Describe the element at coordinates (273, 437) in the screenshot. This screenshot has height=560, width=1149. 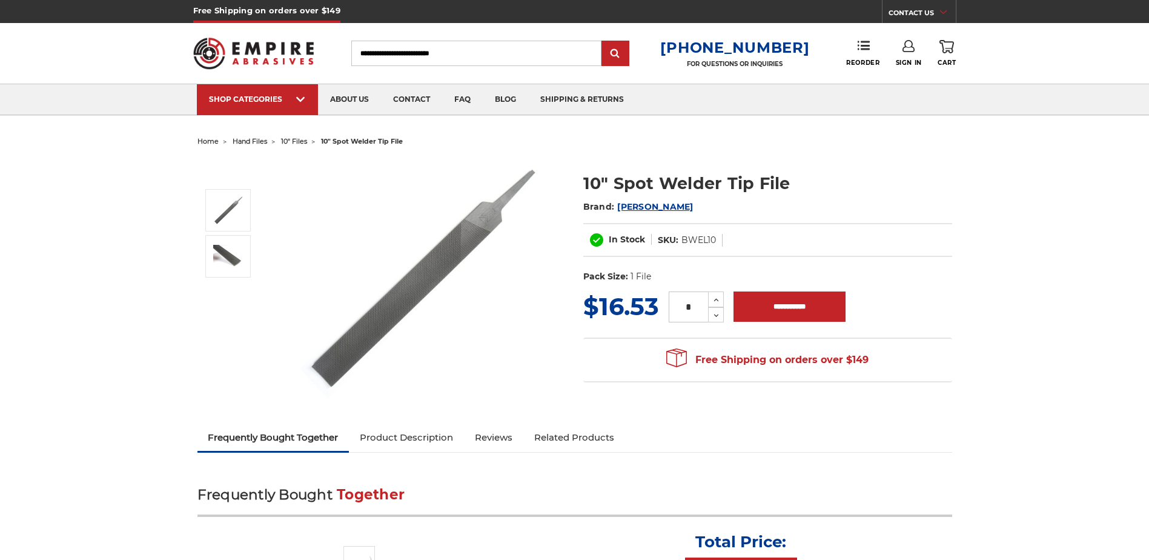
I see `a: Frequently Bought Together` at that location.